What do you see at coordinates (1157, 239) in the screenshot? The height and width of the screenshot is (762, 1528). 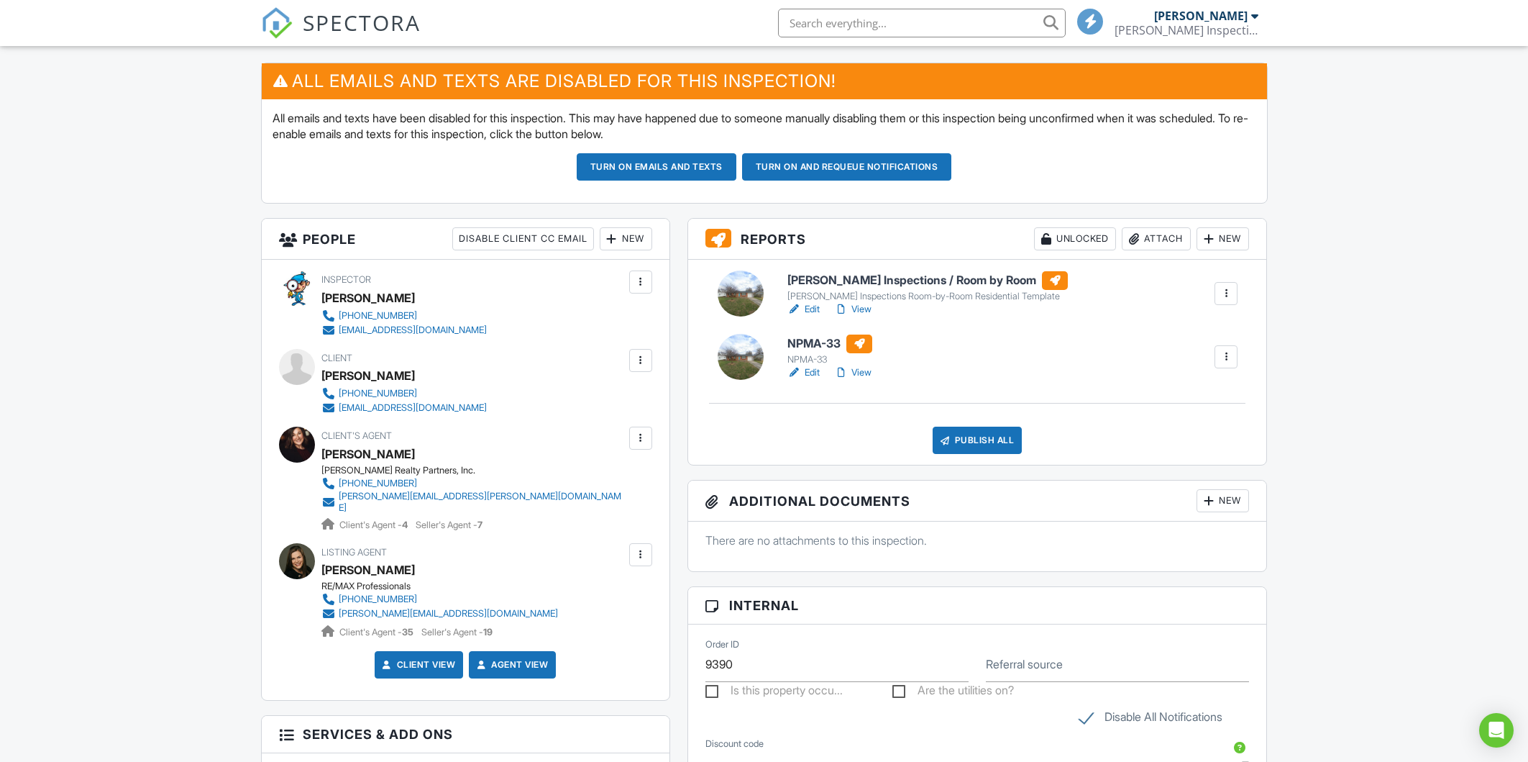 I see `div: Attach` at bounding box center [1157, 239].